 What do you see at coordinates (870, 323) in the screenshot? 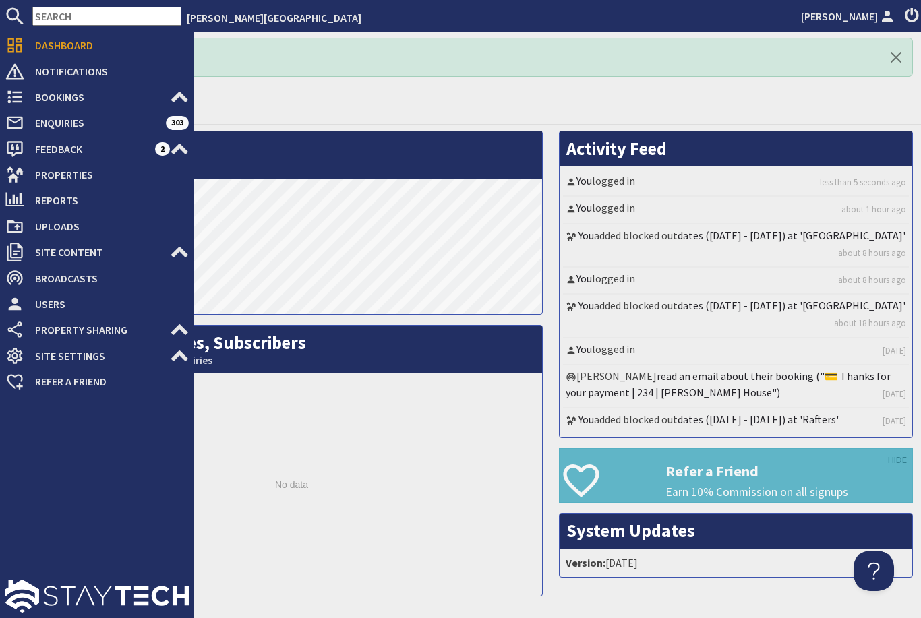
I see `a: about 18 hours ago` at bounding box center [870, 323].